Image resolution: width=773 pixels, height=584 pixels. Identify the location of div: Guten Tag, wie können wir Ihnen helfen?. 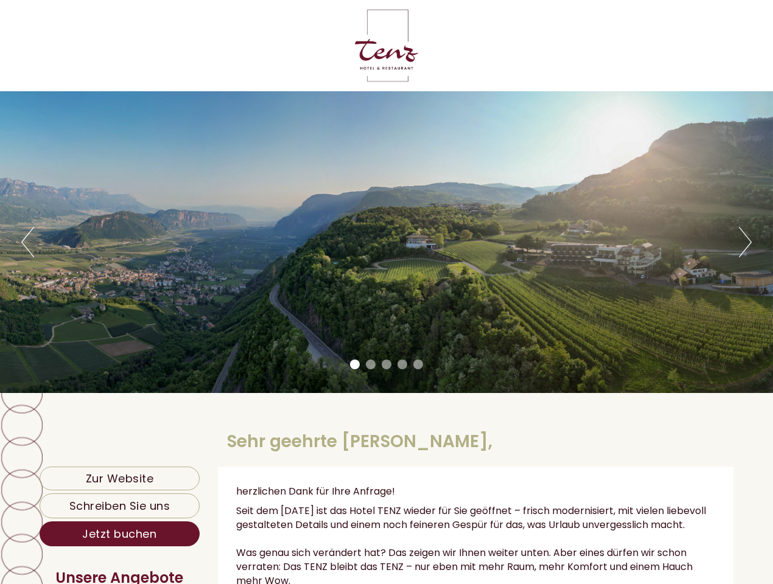
(113, 54).